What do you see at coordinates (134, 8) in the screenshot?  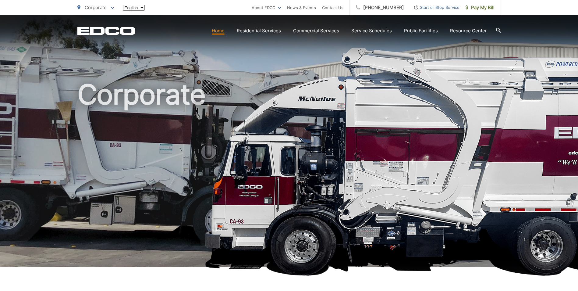 I see `select: Select a language` at bounding box center [134, 8].